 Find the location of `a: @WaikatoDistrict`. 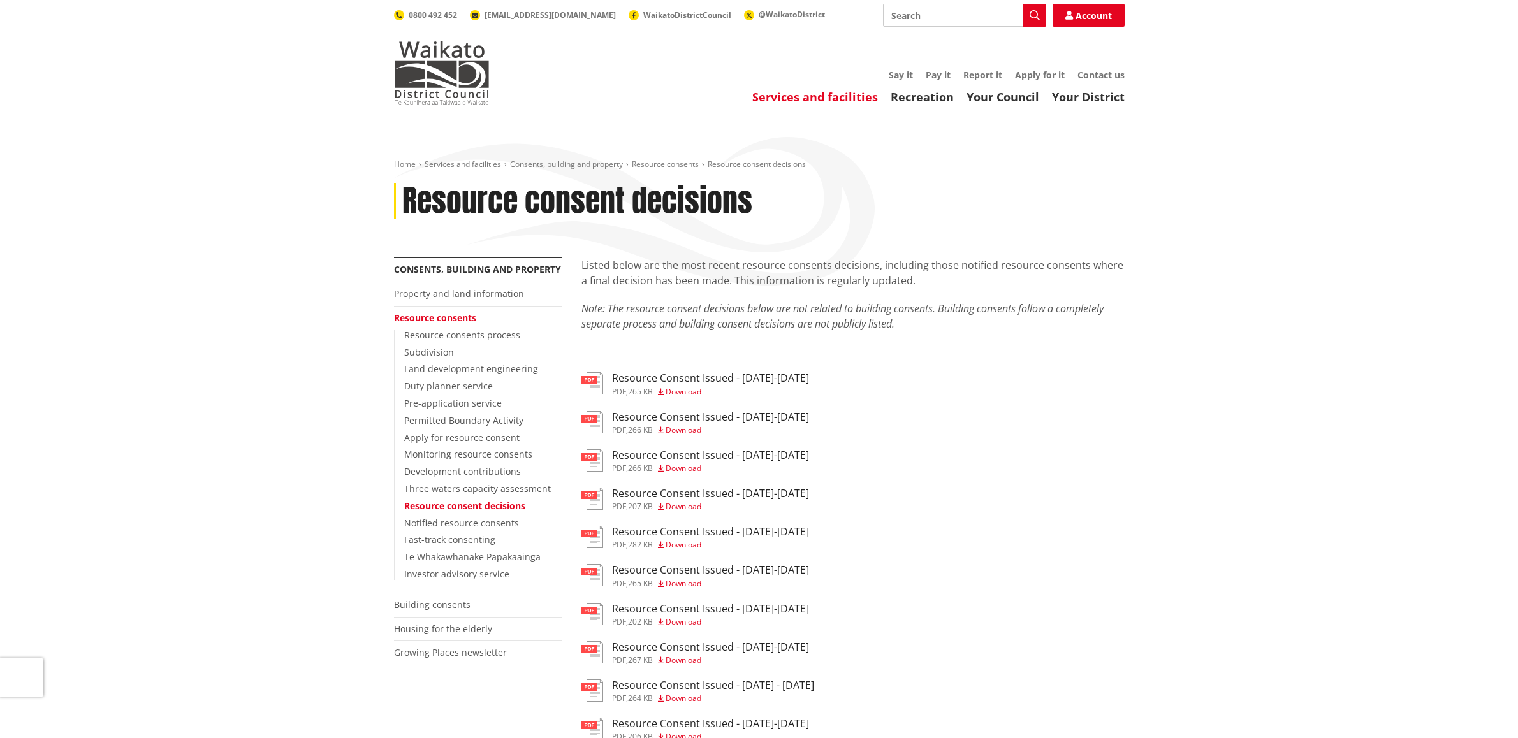

a: @WaikatoDistrict is located at coordinates (784, 14).